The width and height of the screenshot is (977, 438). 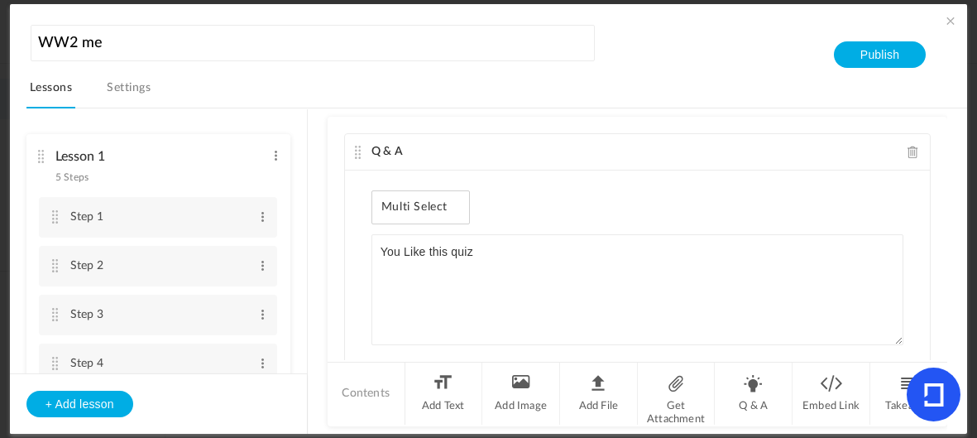 I want to click on button: Publish, so click(x=879, y=55).